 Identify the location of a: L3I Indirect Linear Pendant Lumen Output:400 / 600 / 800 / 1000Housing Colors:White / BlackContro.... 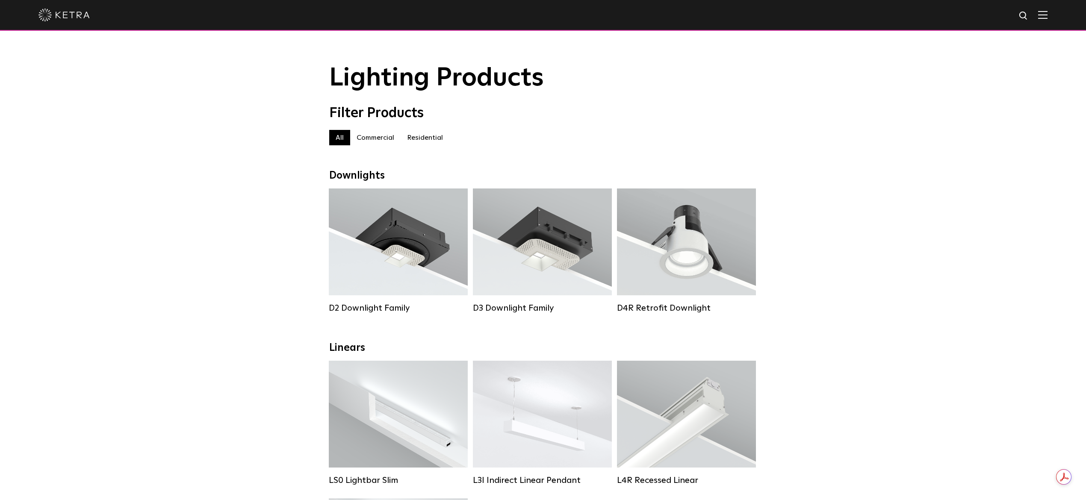
(542, 423).